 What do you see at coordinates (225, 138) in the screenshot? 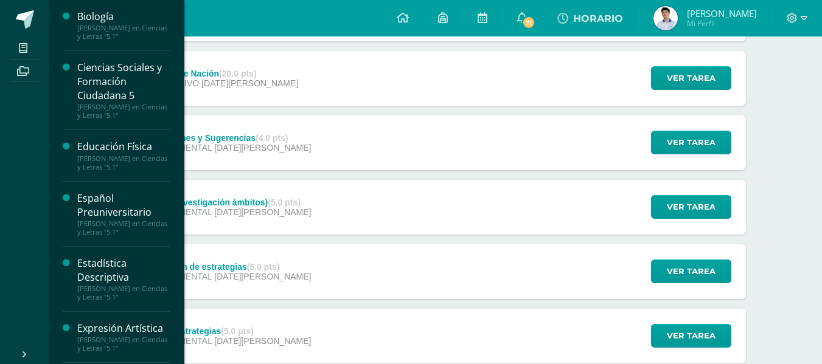
I see `div: Conclusiones y Sugerencias` at bounding box center [225, 138].